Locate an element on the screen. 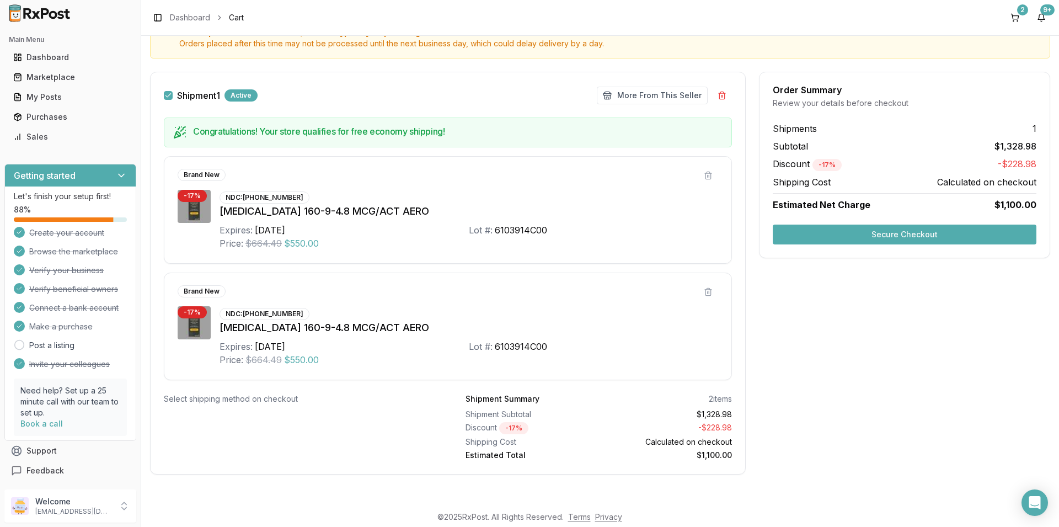 The image size is (1059, 527). div: Active is located at coordinates (241, 95).